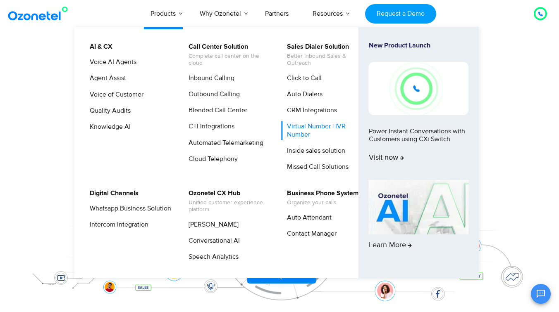 The width and height of the screenshot is (559, 312). Describe the element at coordinates (227, 202) in the screenshot. I see `a: Ozonetel CX HubUnified customer experience platform` at that location.